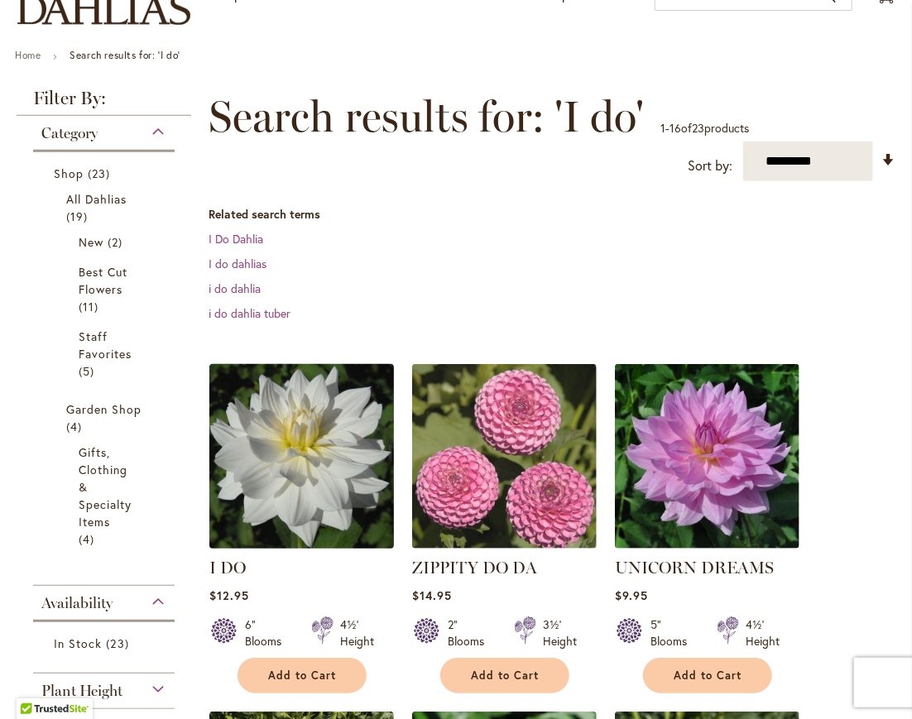 This screenshot has height=719, width=912. I want to click on span: 11, so click(90, 306).